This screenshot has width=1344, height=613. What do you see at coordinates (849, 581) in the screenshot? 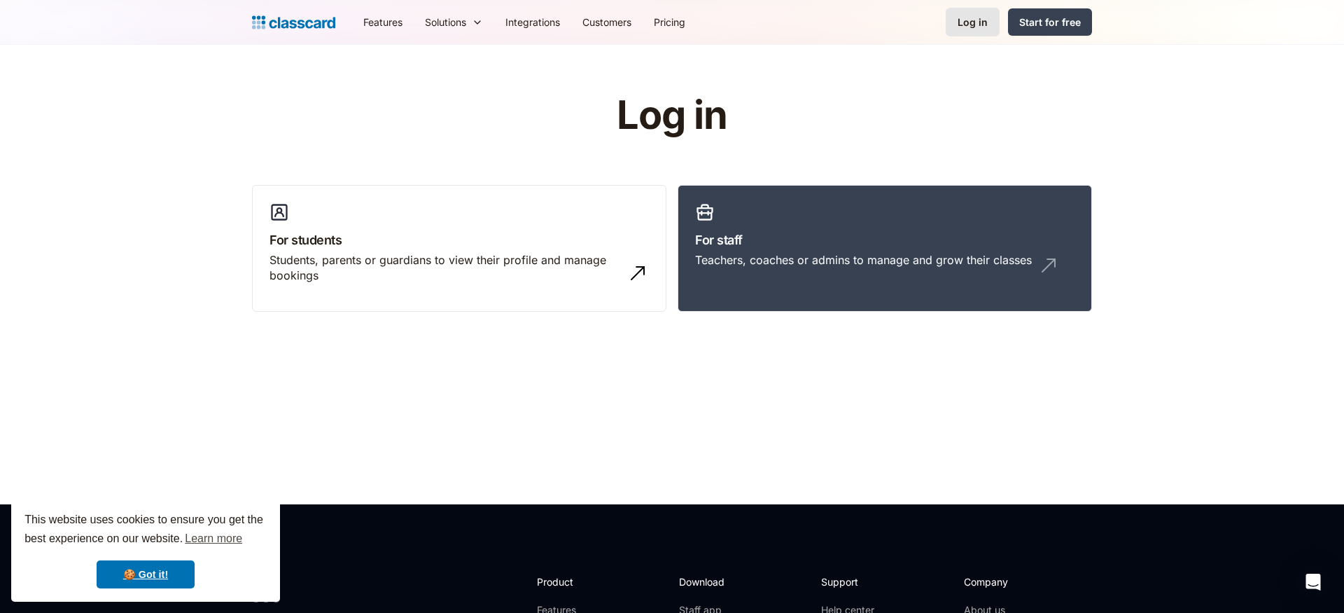
I see `h2: Support` at bounding box center [849, 581].